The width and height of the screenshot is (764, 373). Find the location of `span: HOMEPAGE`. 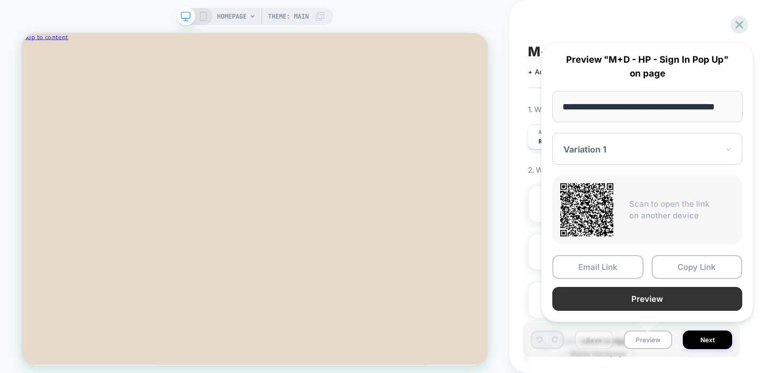

span: HOMEPAGE is located at coordinates (232, 16).